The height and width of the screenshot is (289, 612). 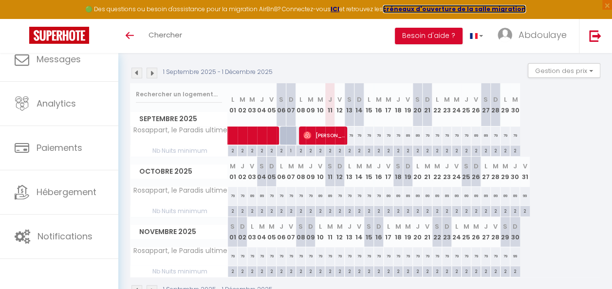 What do you see at coordinates (486, 171) in the screenshot?
I see `th: 27` at bounding box center [486, 171].